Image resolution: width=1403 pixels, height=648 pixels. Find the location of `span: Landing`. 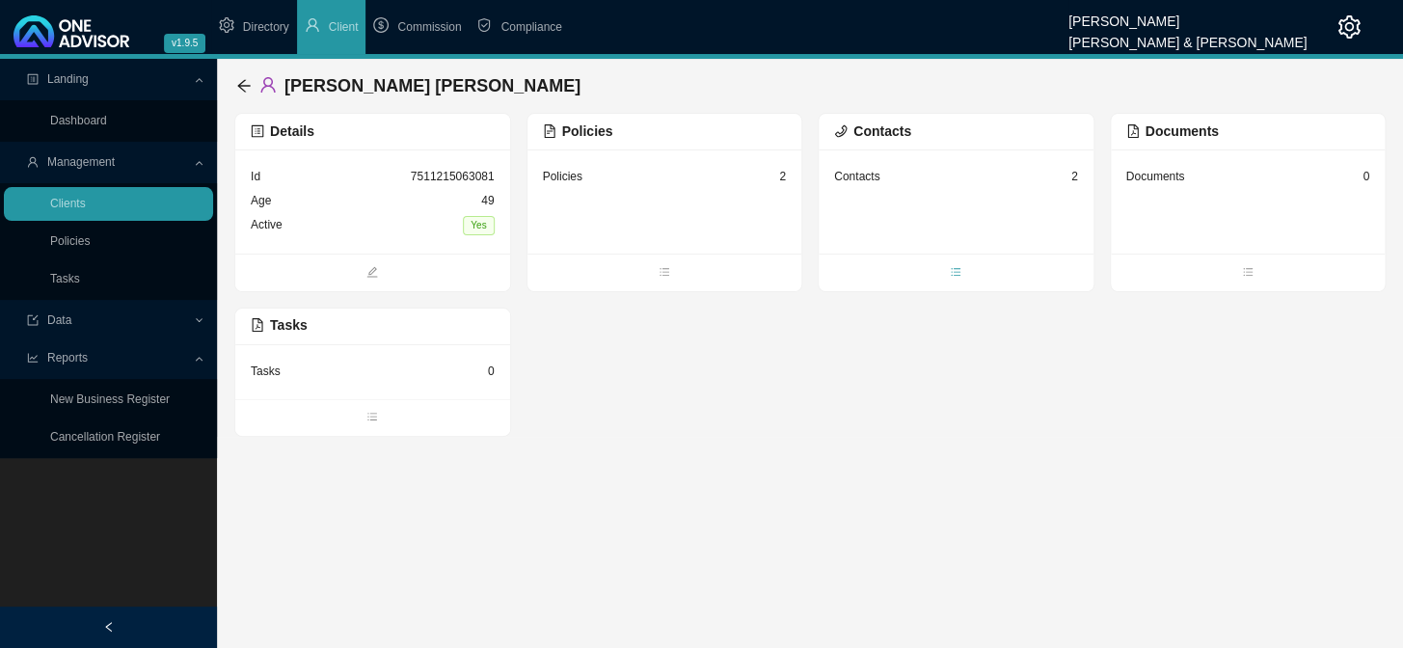

span: Landing is located at coordinates (67, 79).